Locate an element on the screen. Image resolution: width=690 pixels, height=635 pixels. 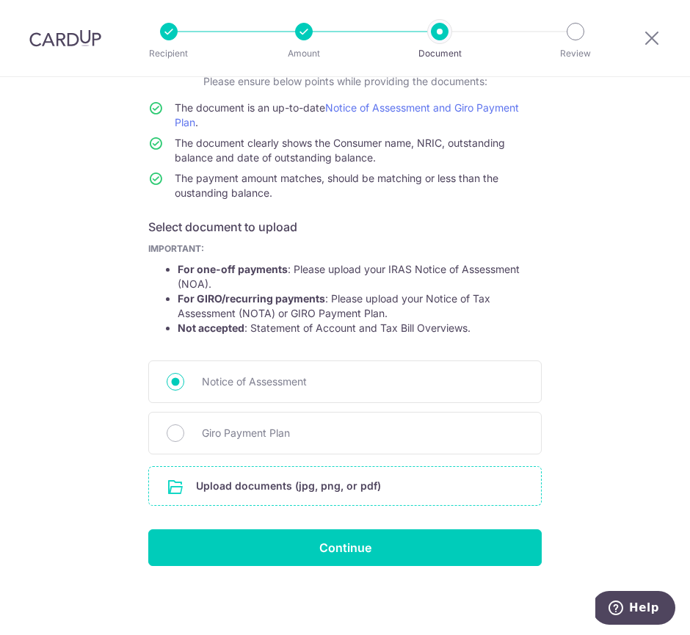
h6: Select document to upload is located at coordinates (345, 227).